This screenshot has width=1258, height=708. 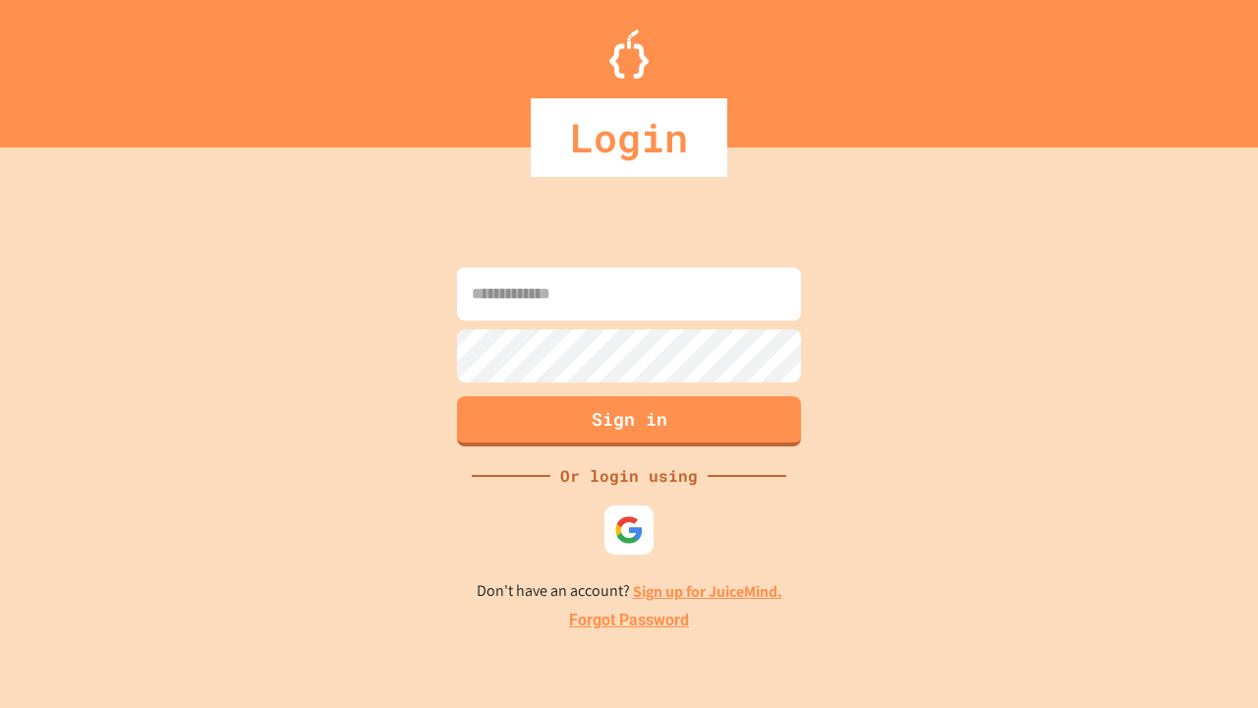 What do you see at coordinates (629, 54) in the screenshot?
I see `img: Logo.svg` at bounding box center [629, 54].